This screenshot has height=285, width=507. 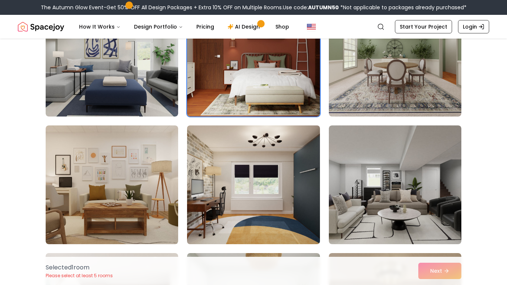 I want to click on span: *Not applicable to packages already purchased*, so click(x=402, y=7).